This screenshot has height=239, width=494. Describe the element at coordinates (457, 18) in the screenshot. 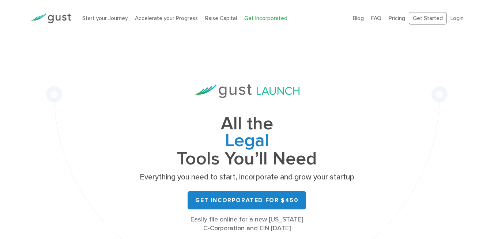

I see `a: Login` at that location.